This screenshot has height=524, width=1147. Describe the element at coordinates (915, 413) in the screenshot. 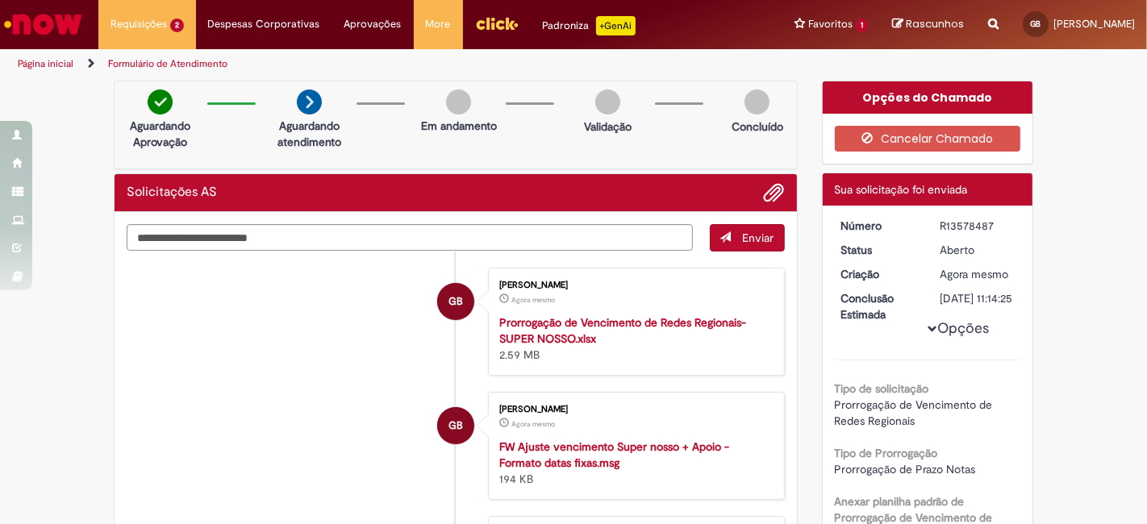

I see `span: Prorrogação de Vencimento de Redes Regionais` at that location.